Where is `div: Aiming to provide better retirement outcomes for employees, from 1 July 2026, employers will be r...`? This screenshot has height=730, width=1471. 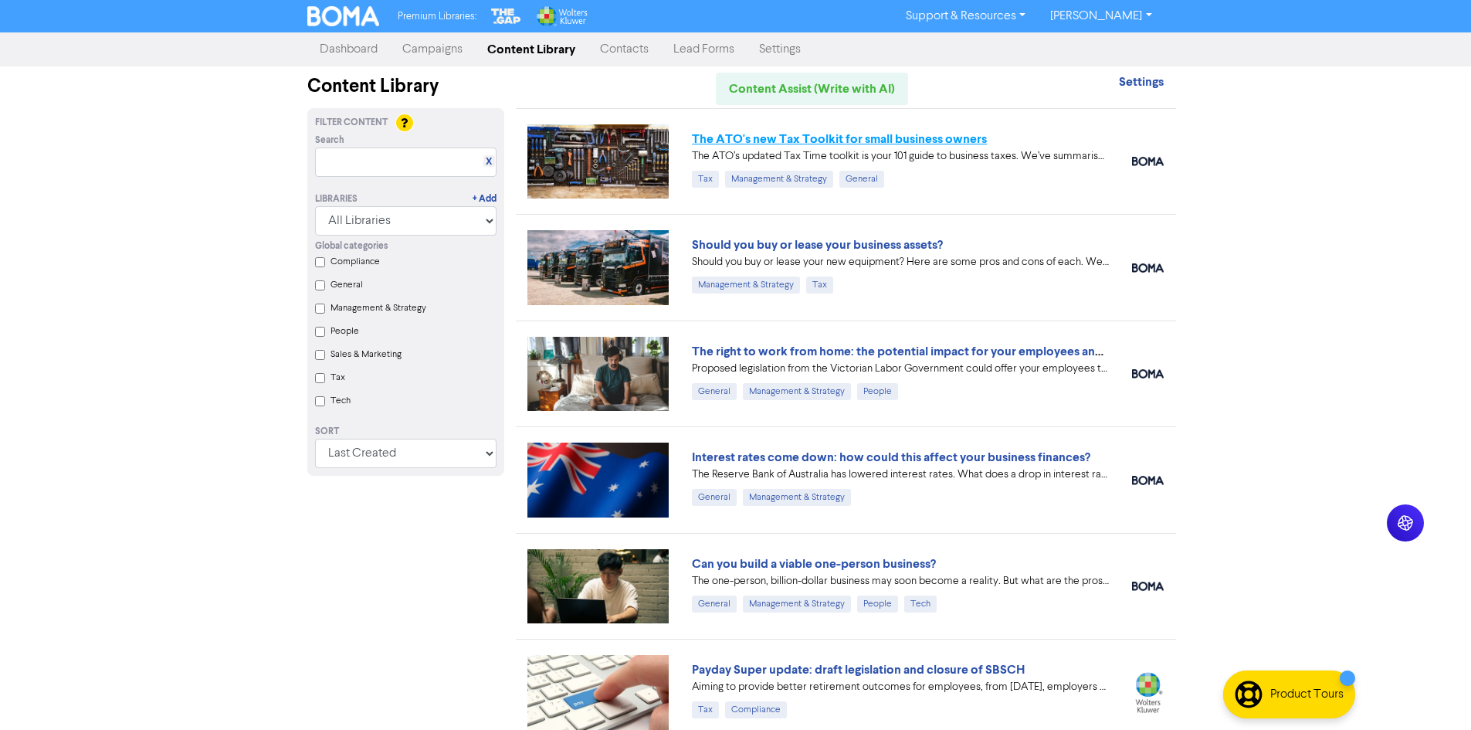 div: Aiming to provide better retirement outcomes for employees, from 1 July 2026, employers will be r... is located at coordinates (901, 687).